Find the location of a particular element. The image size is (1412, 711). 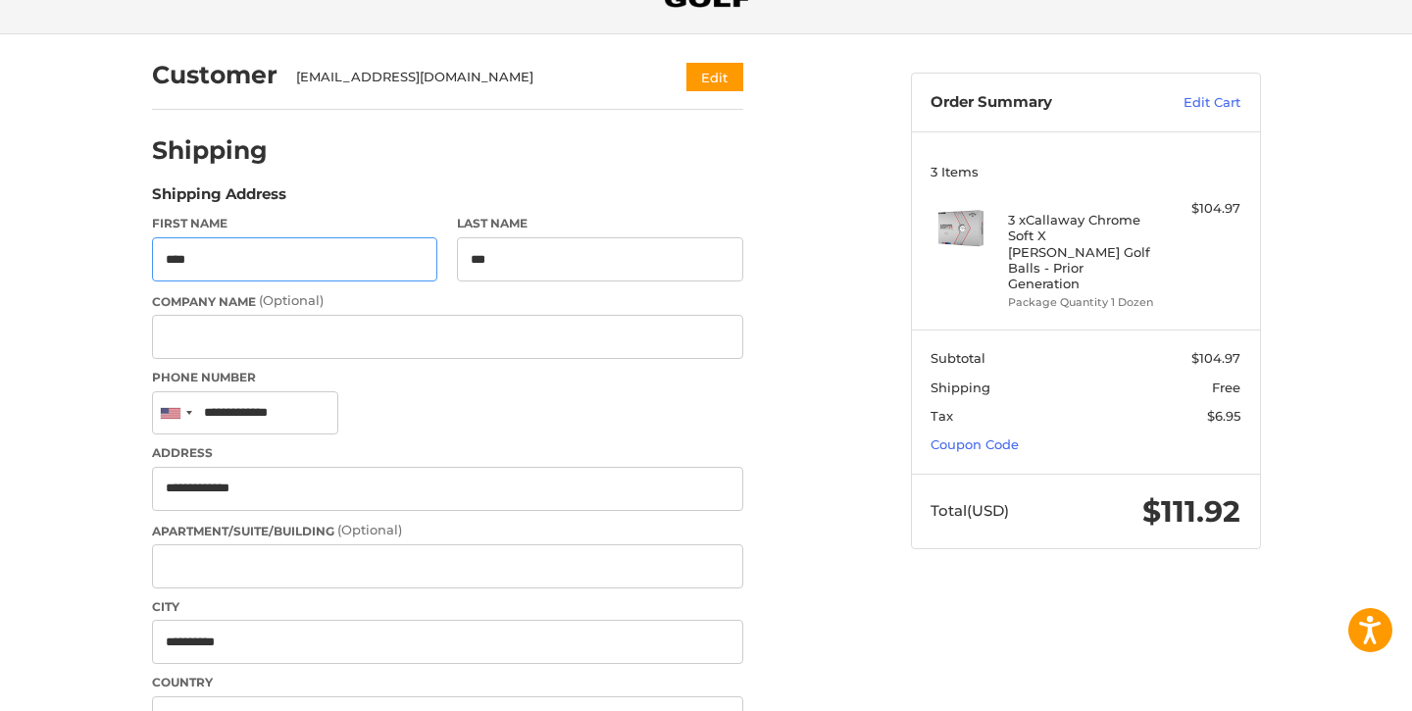

div: United States: +1 is located at coordinates (175, 413).